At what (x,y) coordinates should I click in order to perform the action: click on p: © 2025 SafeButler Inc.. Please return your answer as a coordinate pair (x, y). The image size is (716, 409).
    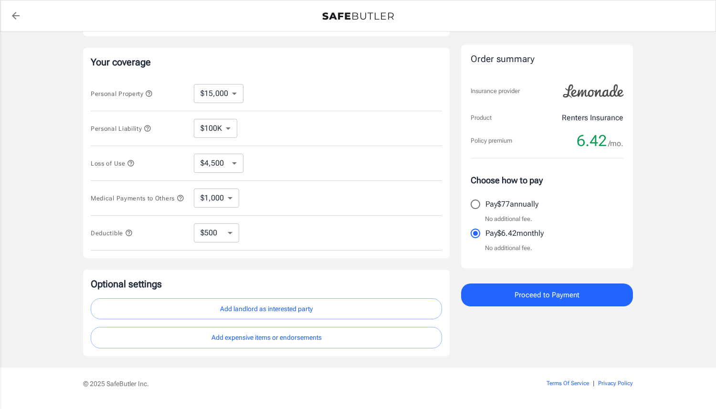
    Looking at the image, I should click on (288, 384).